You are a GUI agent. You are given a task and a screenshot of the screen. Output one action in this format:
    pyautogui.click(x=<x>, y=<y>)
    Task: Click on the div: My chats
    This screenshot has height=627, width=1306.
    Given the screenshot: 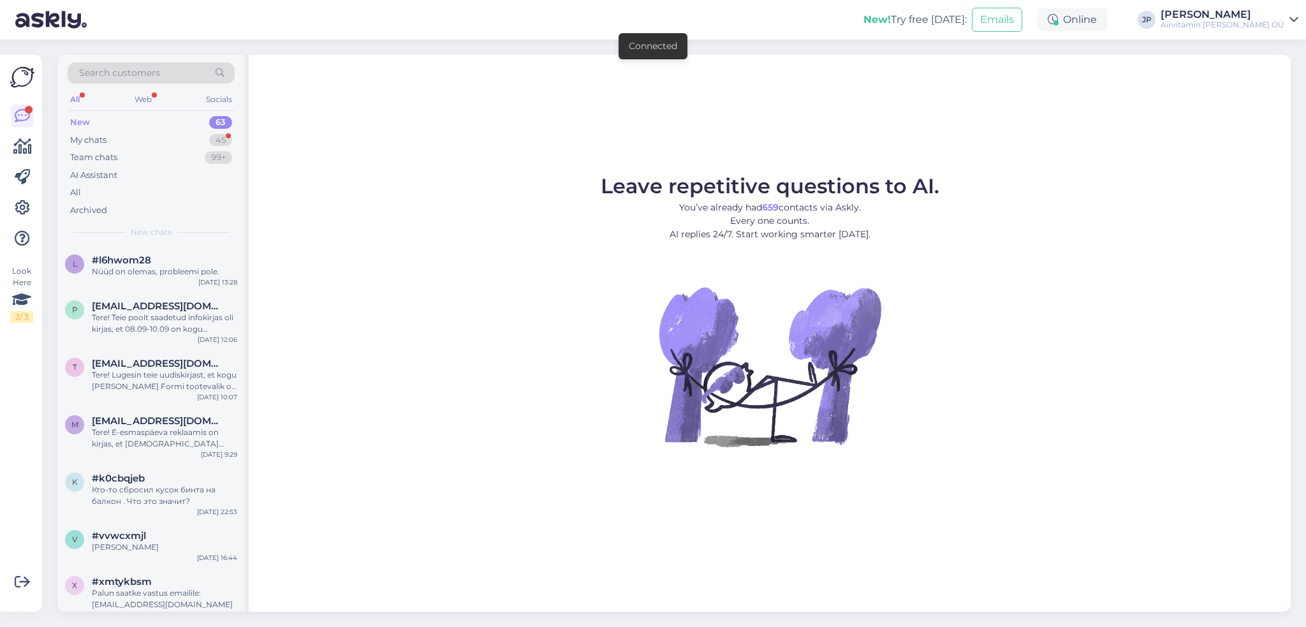 What is the action you would take?
    pyautogui.click(x=88, y=140)
    